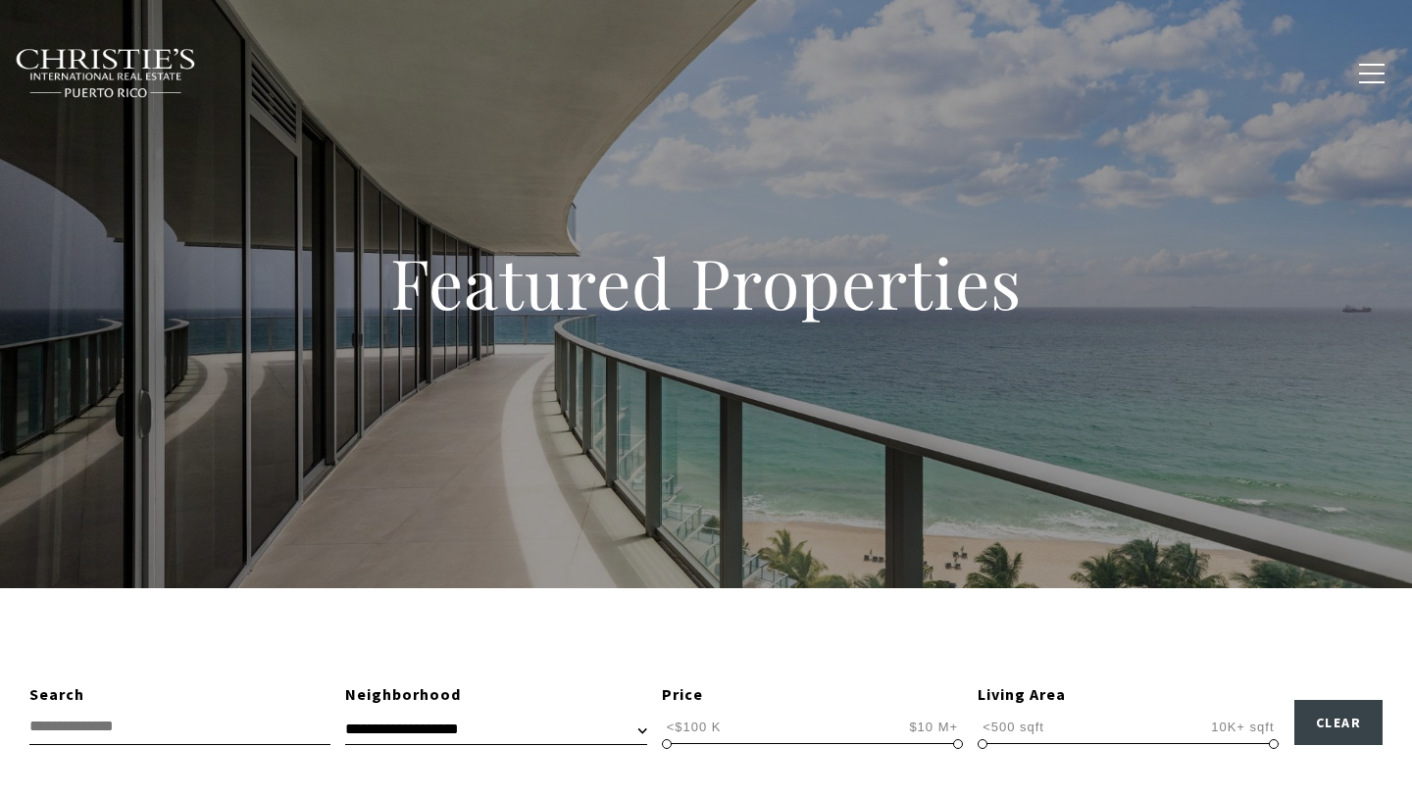  What do you see at coordinates (1339, 723) in the screenshot?
I see `button: Clear` at bounding box center [1339, 723].